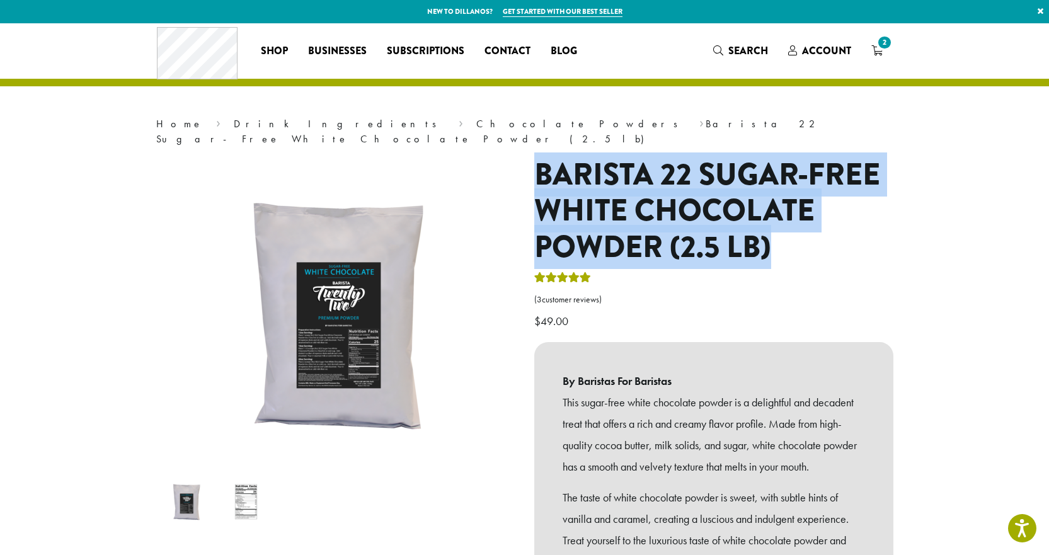 This screenshot has height=555, width=1049. What do you see at coordinates (714, 211) in the screenshot?
I see `h1: Barista 22 Sugar-Free White Chocolate Powder (2.5 lb)` at bounding box center [714, 211].